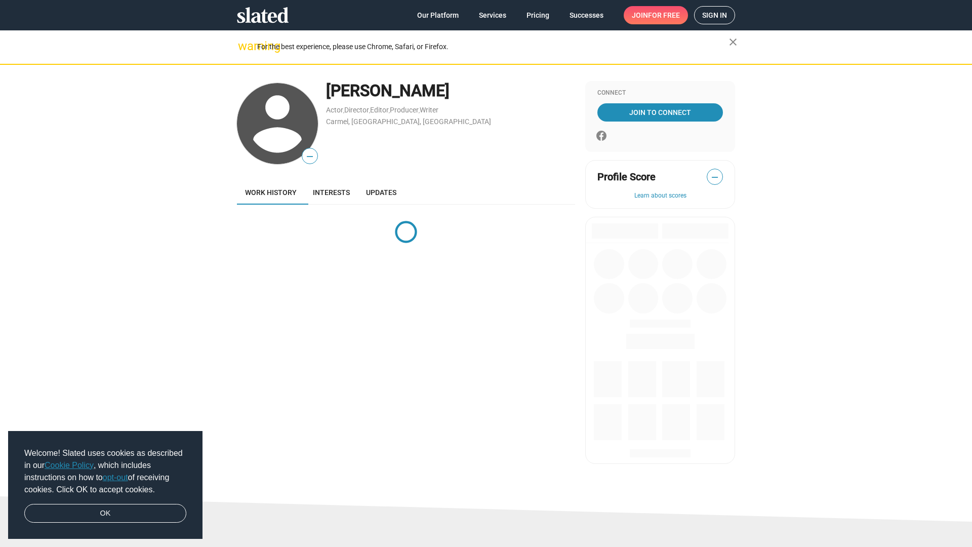 This screenshot has height=547, width=972. What do you see at coordinates (626, 177) in the screenshot?
I see `span: Profile Score` at bounding box center [626, 177].